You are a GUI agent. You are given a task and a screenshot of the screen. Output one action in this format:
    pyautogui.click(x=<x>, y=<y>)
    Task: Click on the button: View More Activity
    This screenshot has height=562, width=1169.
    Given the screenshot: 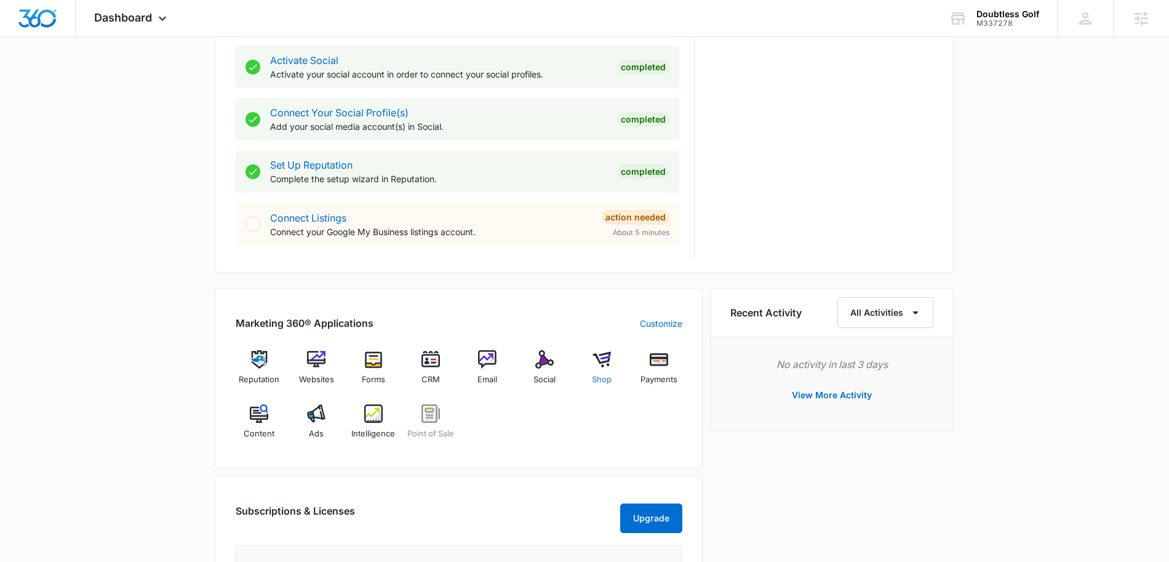 What is the action you would take?
    pyautogui.click(x=832, y=395)
    